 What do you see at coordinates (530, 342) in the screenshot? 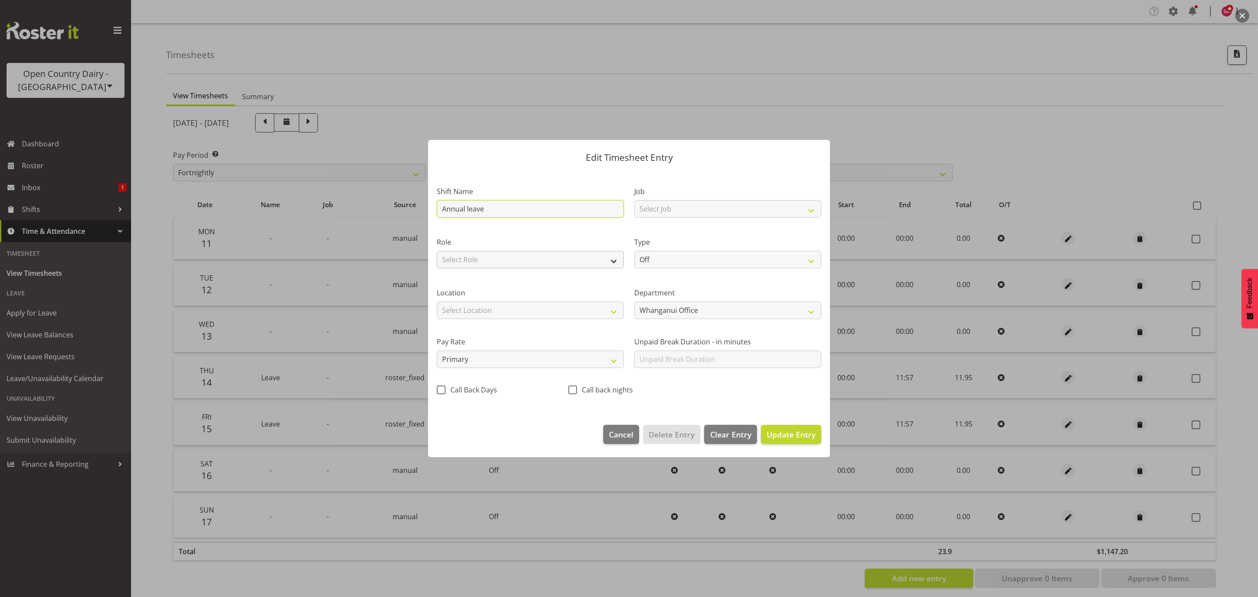
I see `label: Pay Rate` at bounding box center [530, 342].